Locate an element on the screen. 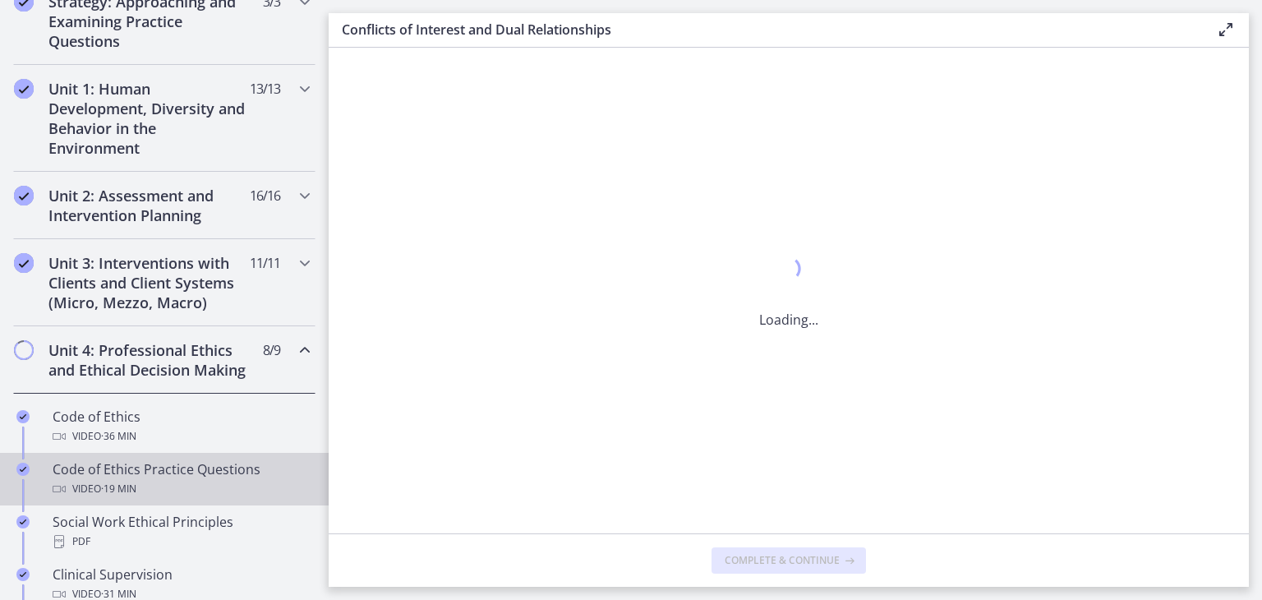 This screenshot has width=1262, height=600. h2: Unit 2: Assessment and Intervention Planning is located at coordinates (149, 205).